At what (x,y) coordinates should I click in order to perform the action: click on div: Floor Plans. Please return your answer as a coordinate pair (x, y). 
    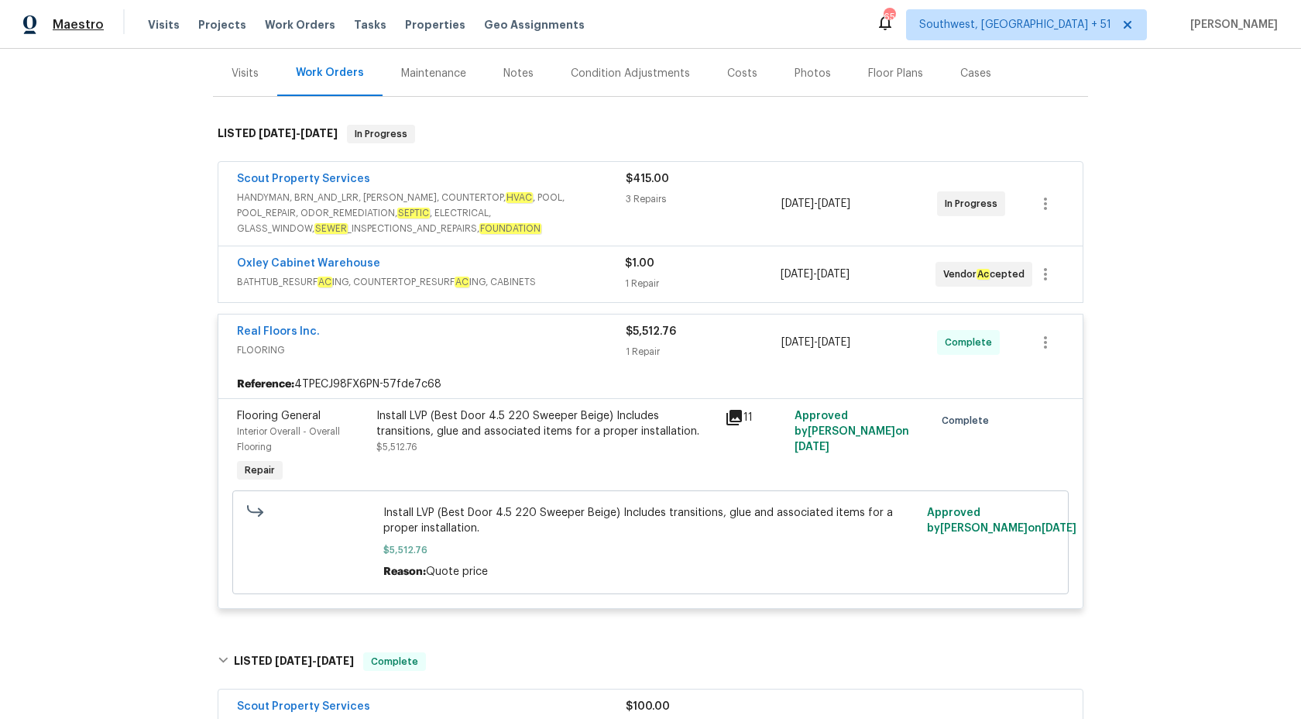
    Looking at the image, I should click on (895, 74).